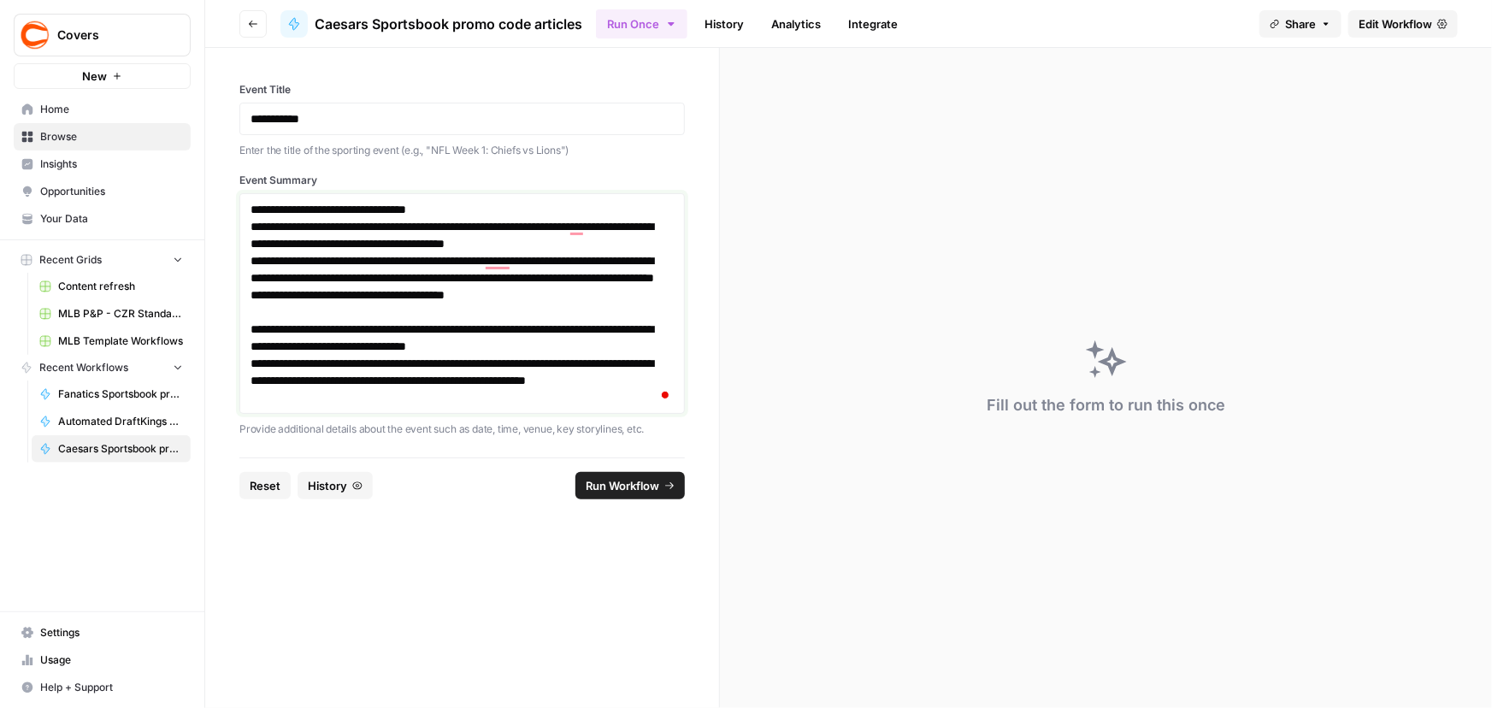 The height and width of the screenshot is (708, 1492). What do you see at coordinates (641, 24) in the screenshot?
I see `button: Run Once` at bounding box center [641, 24].